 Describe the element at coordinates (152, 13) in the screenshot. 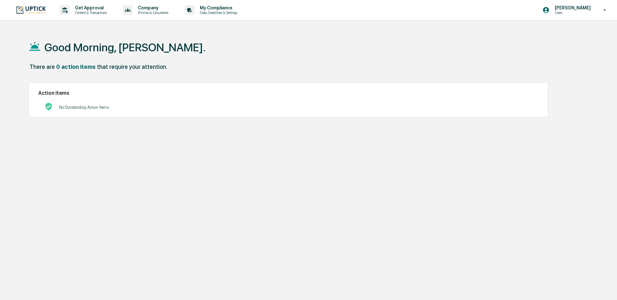

I see `p: Policies & Documents` at that location.